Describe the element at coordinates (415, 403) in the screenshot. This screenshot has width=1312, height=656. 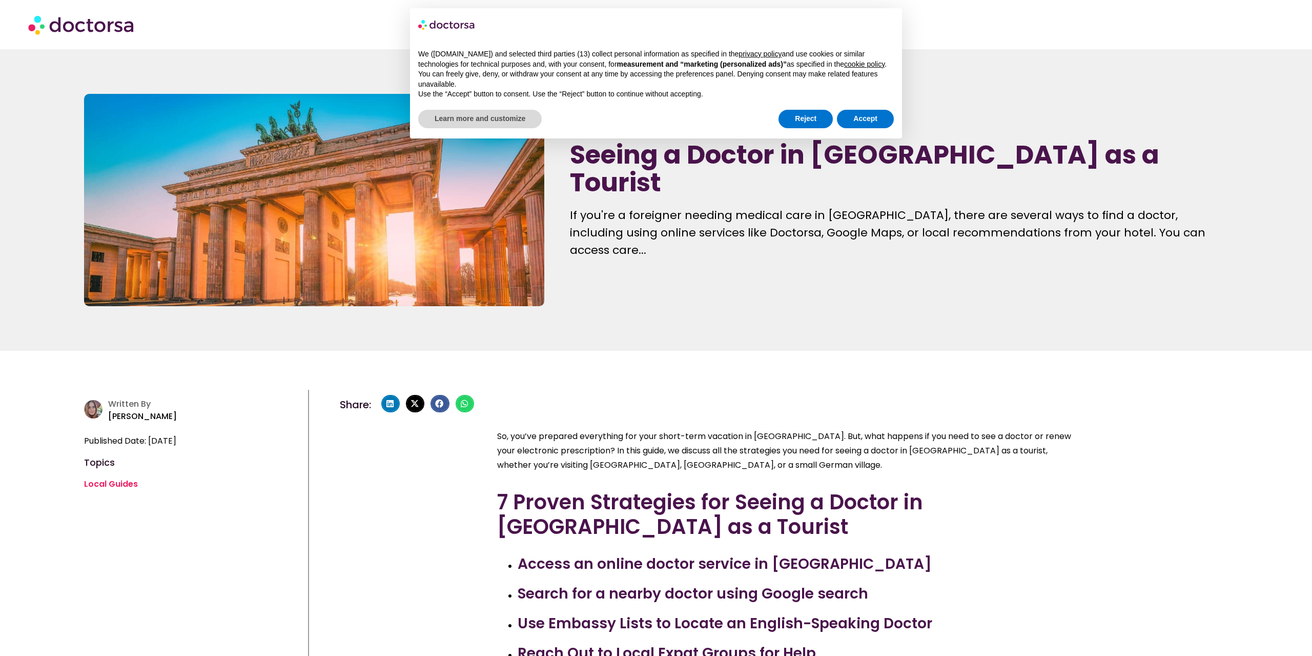
I see `div: Share on x-twitter` at that location.